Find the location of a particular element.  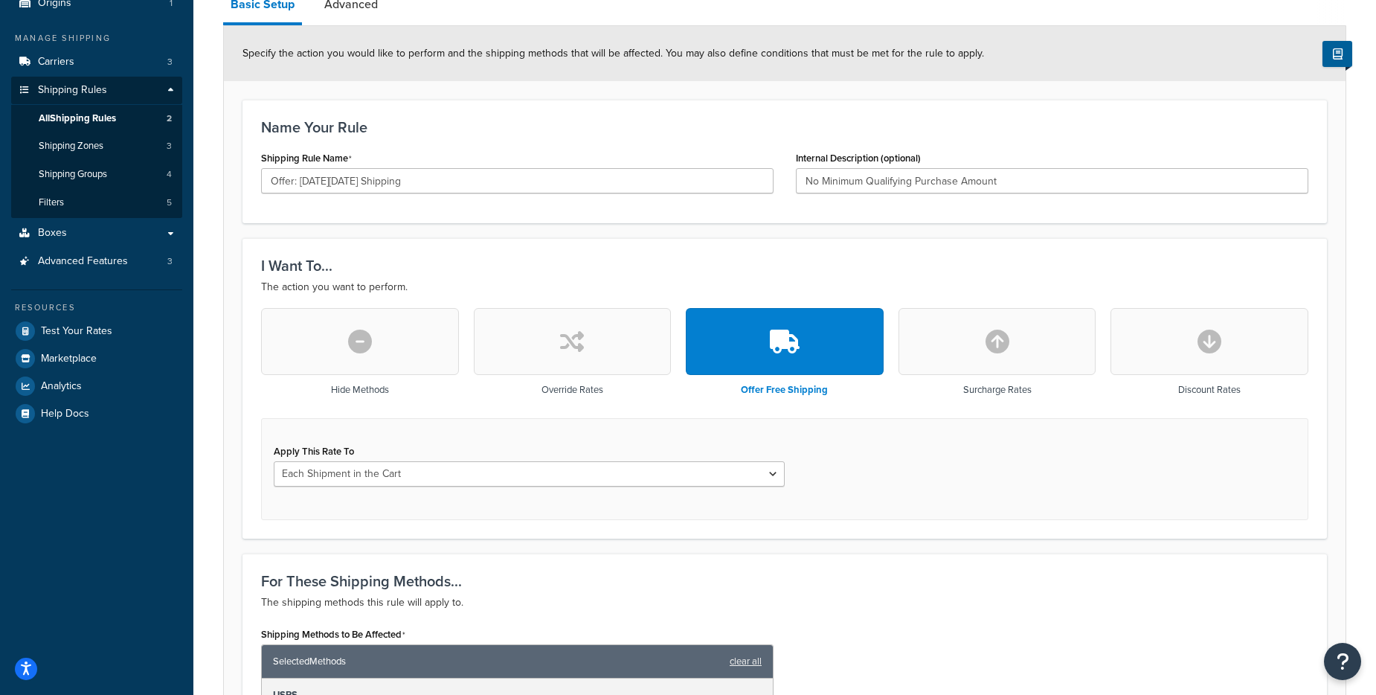

span: All Shipping Rules is located at coordinates (77, 118).